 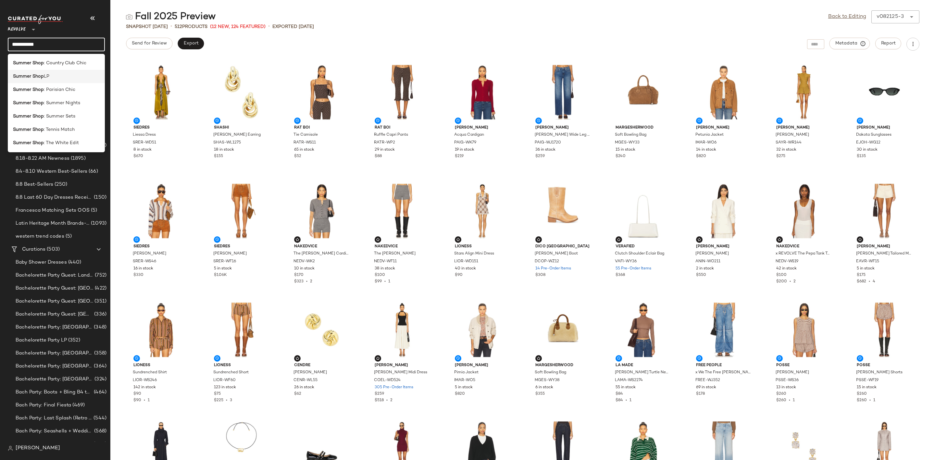 I want to click on span: SAYR-WR144, so click(x=788, y=143).